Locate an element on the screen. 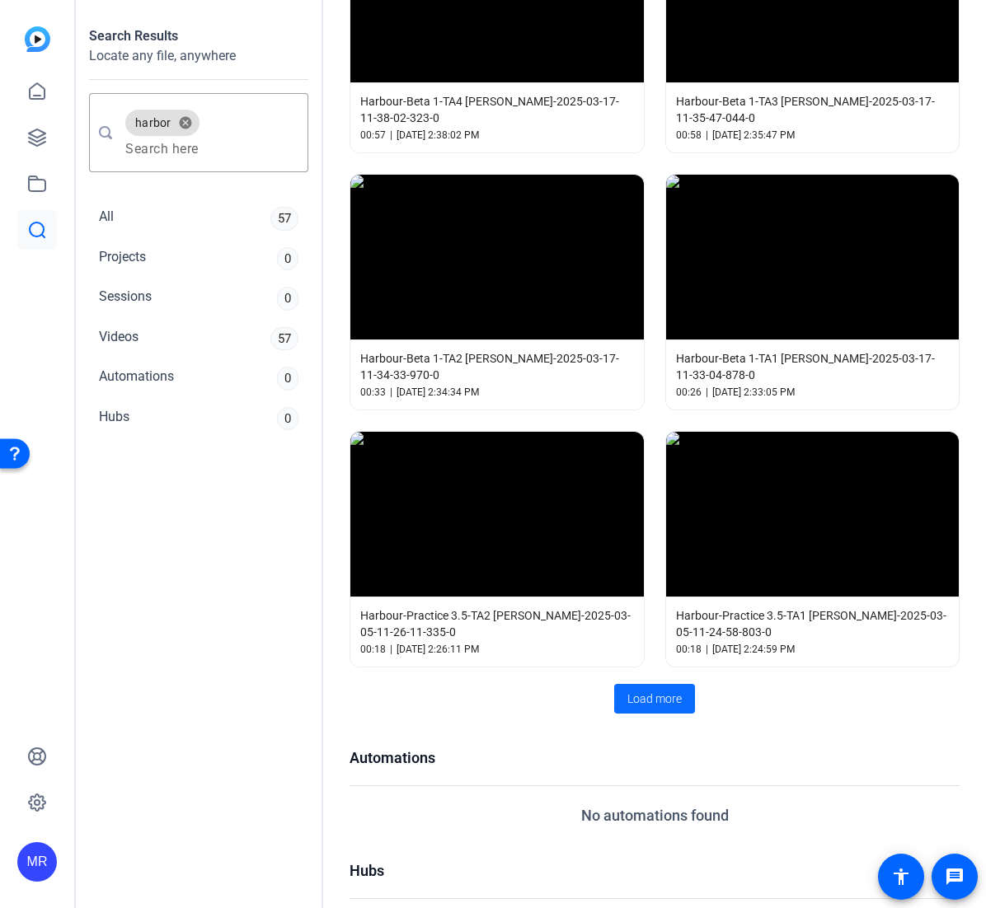 The image size is (986, 908). span: 00:33 is located at coordinates (373, 392).